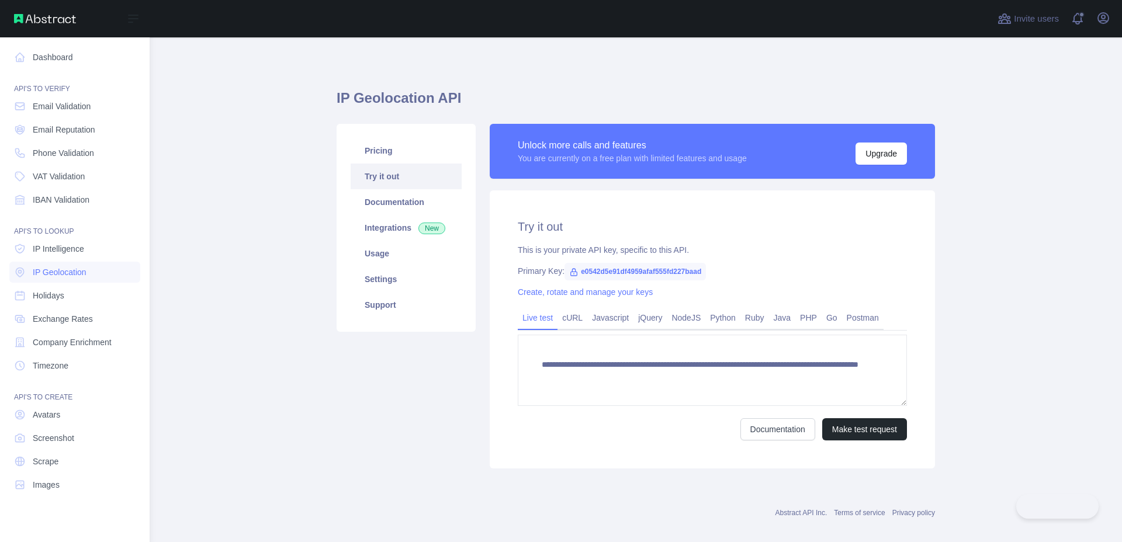  I want to click on a: Holidays, so click(75, 296).